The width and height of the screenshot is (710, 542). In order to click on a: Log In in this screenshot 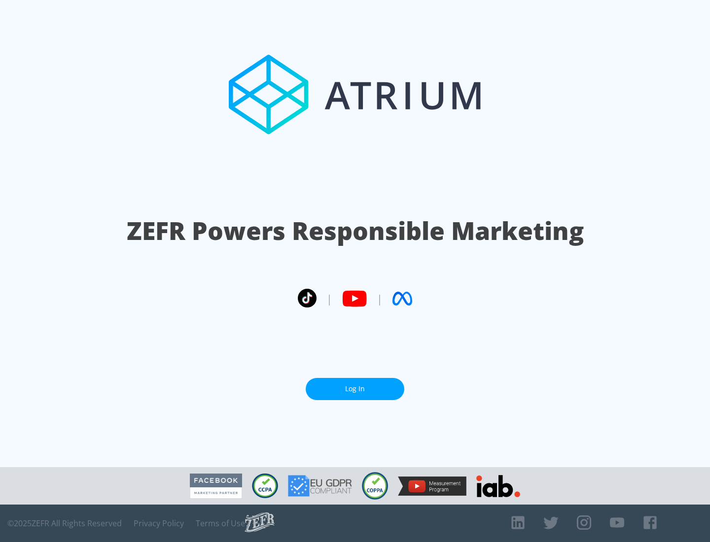, I will do `click(355, 389)`.